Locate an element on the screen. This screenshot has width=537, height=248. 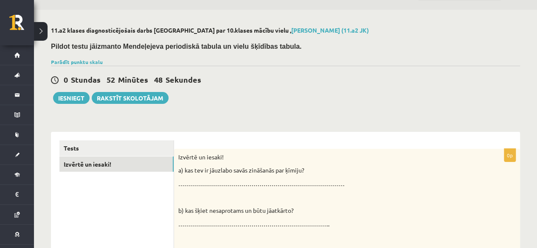
span: 48 is located at coordinates (158, 79).